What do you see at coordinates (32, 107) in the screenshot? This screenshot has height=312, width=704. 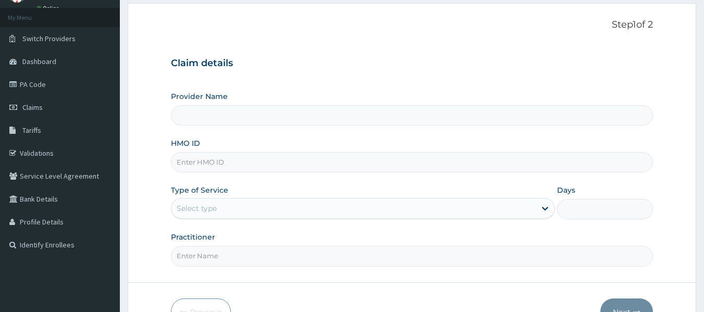 I see `span: Claims` at bounding box center [32, 107].